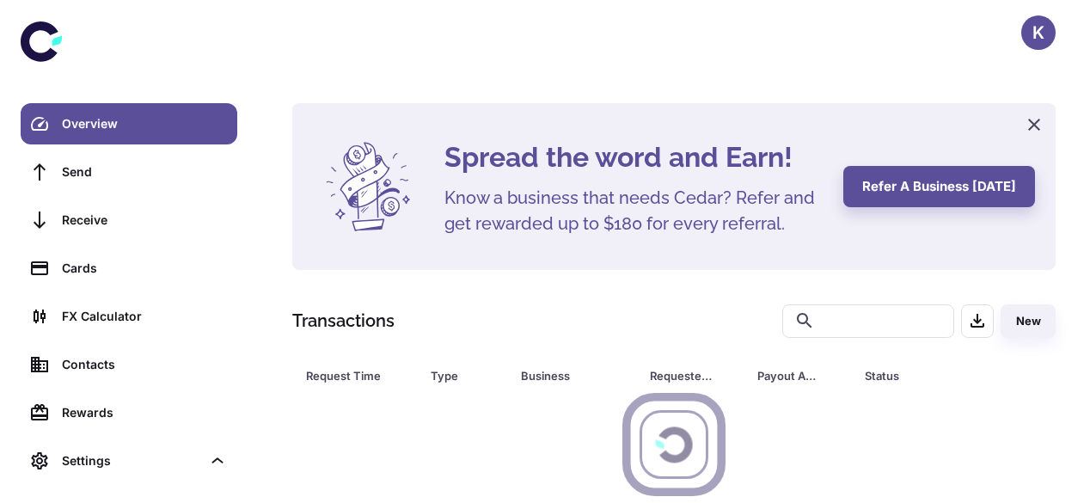  What do you see at coordinates (129, 220) in the screenshot?
I see `a: Receive` at bounding box center [129, 220].